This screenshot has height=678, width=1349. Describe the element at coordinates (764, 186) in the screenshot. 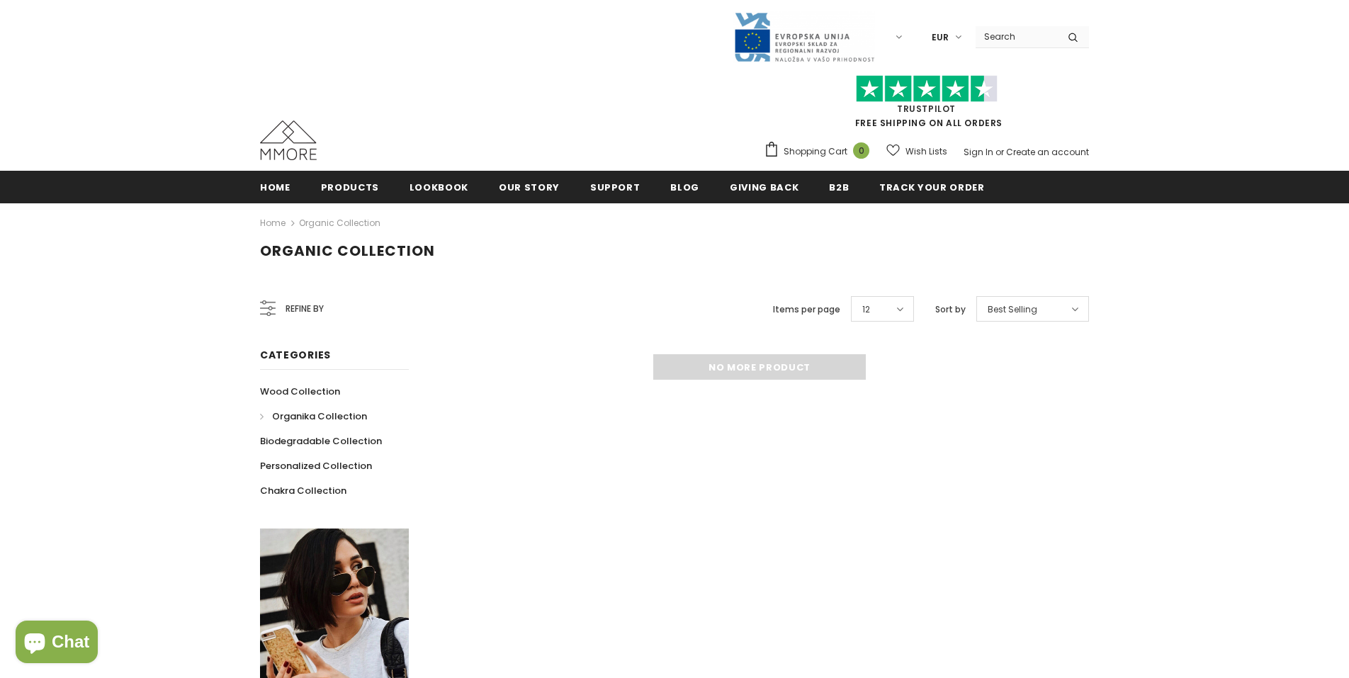

I see `a: Giving back` at that location.